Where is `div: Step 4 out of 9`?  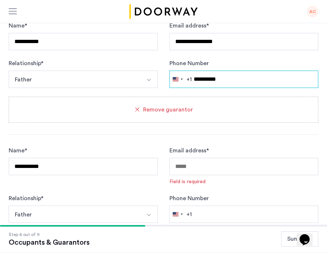 div: Step 4 out of 9 is located at coordinates (49, 234).